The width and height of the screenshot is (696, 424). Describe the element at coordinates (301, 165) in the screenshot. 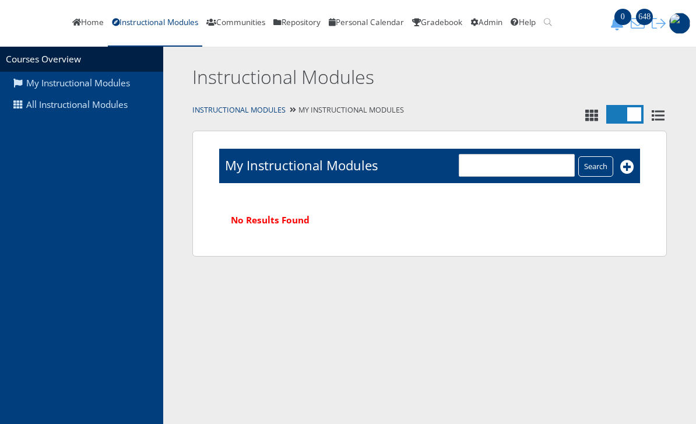

I see `h1: My Instructional Modules` at that location.